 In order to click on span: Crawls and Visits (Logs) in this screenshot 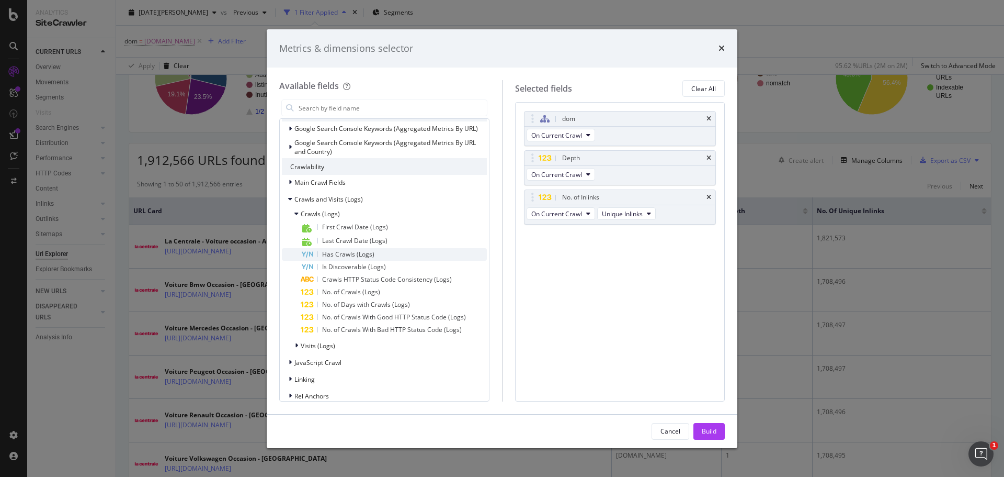, I will do `click(328, 199)`.